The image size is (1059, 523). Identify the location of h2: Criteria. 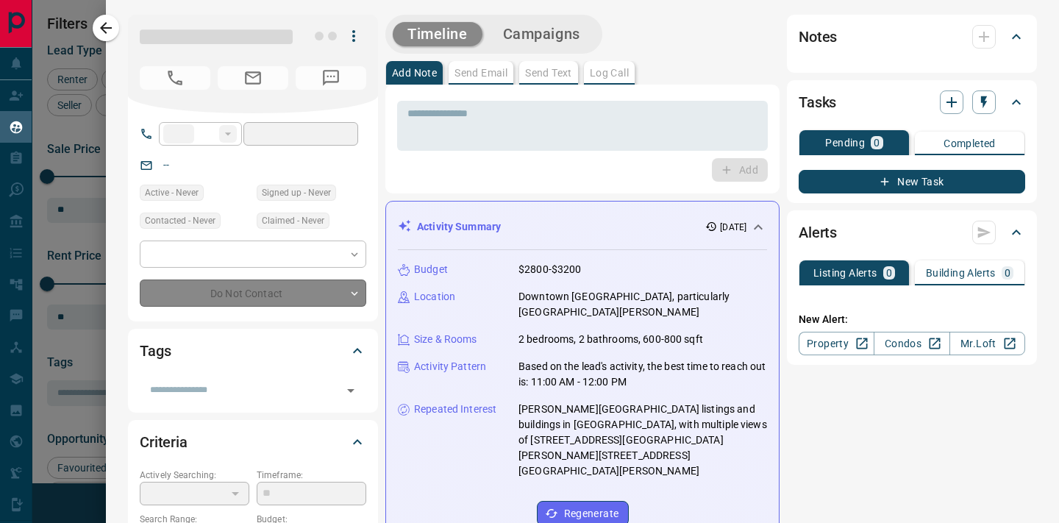
(163, 442).